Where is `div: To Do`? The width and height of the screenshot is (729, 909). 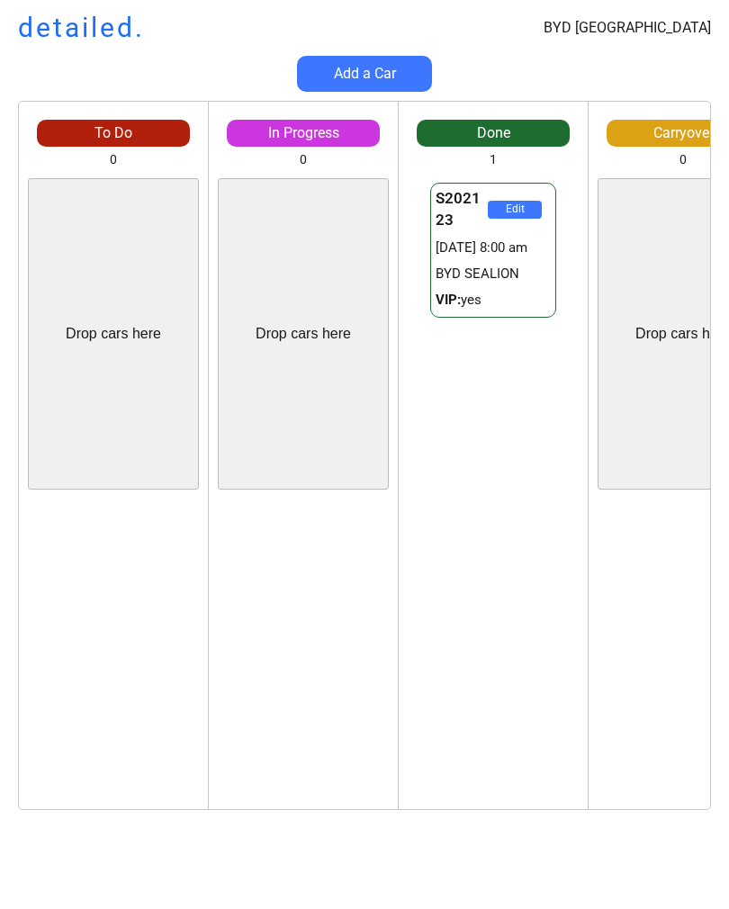
div: To Do is located at coordinates (113, 133).